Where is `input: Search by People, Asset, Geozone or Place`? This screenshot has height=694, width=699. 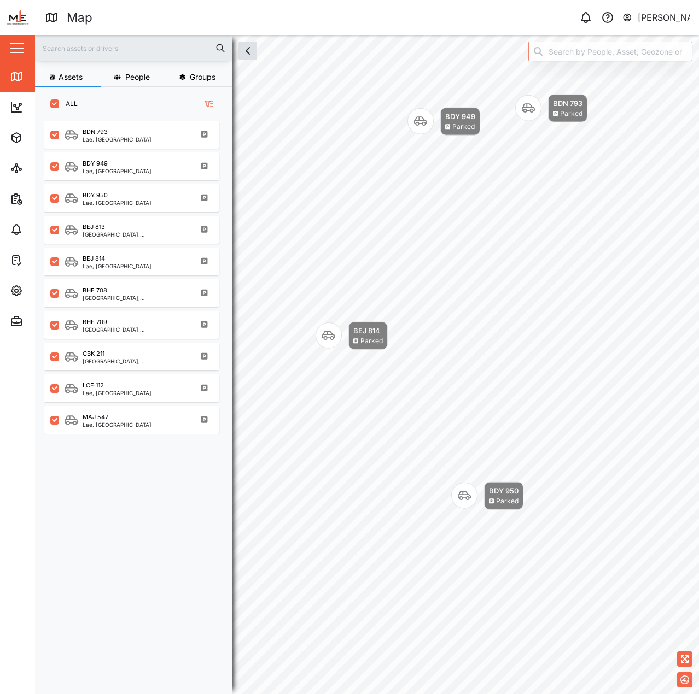
input: Search by People, Asset, Geozone or Place is located at coordinates (610, 51).